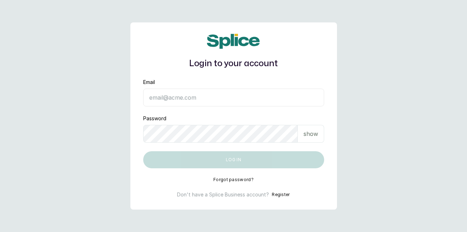 This screenshot has width=467, height=232. I want to click on button: Register, so click(281, 195).